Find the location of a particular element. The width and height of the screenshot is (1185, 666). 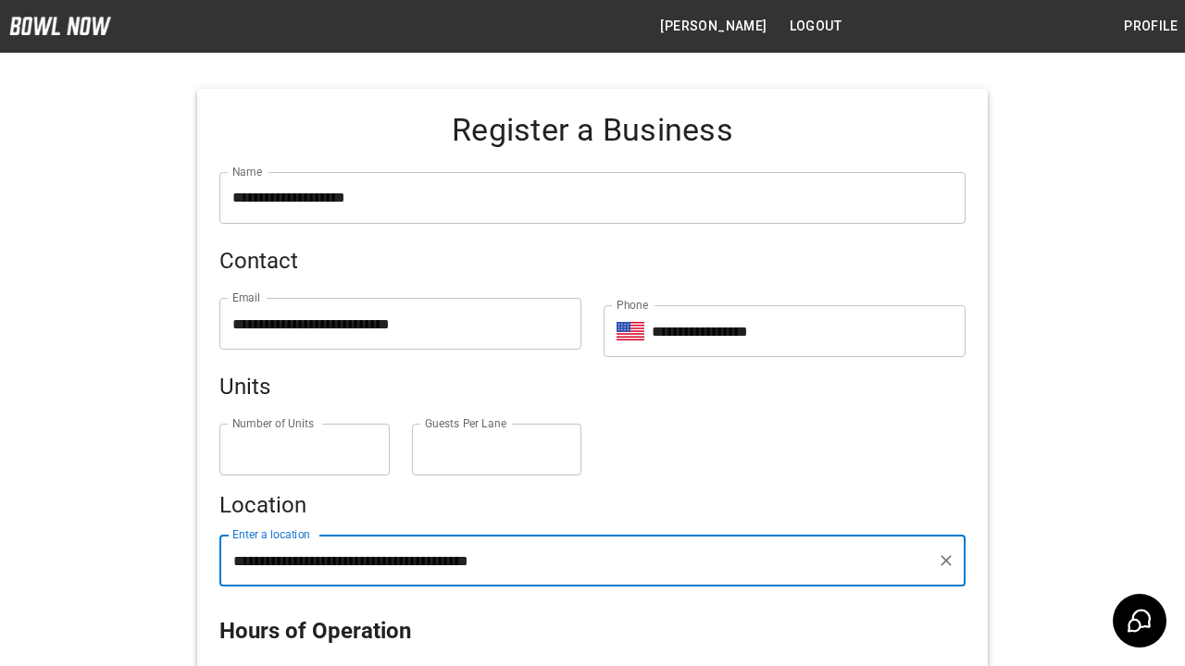

button: Profile is located at coordinates (1150, 26).